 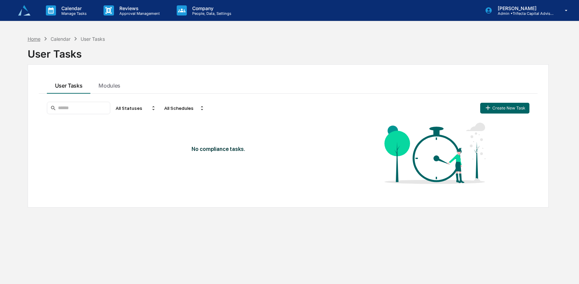 I want to click on div: All Statuses, so click(x=136, y=108).